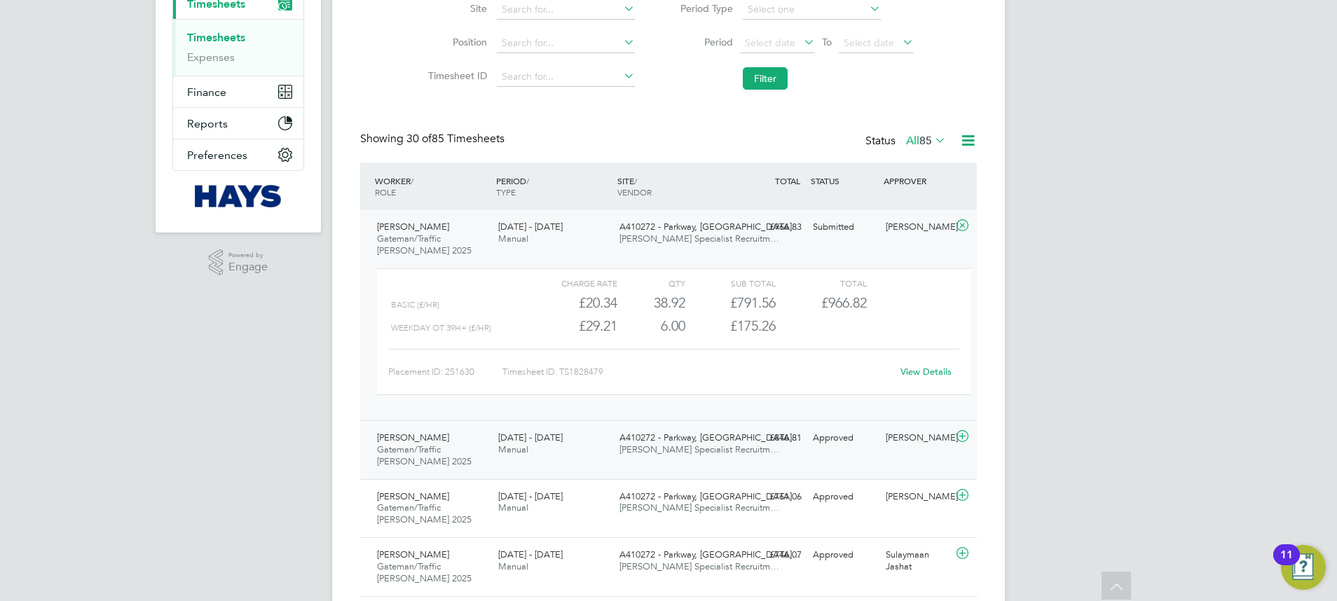 This screenshot has width=1337, height=601. What do you see at coordinates (634, 192) in the screenshot?
I see `span: VENDOR` at bounding box center [634, 192].